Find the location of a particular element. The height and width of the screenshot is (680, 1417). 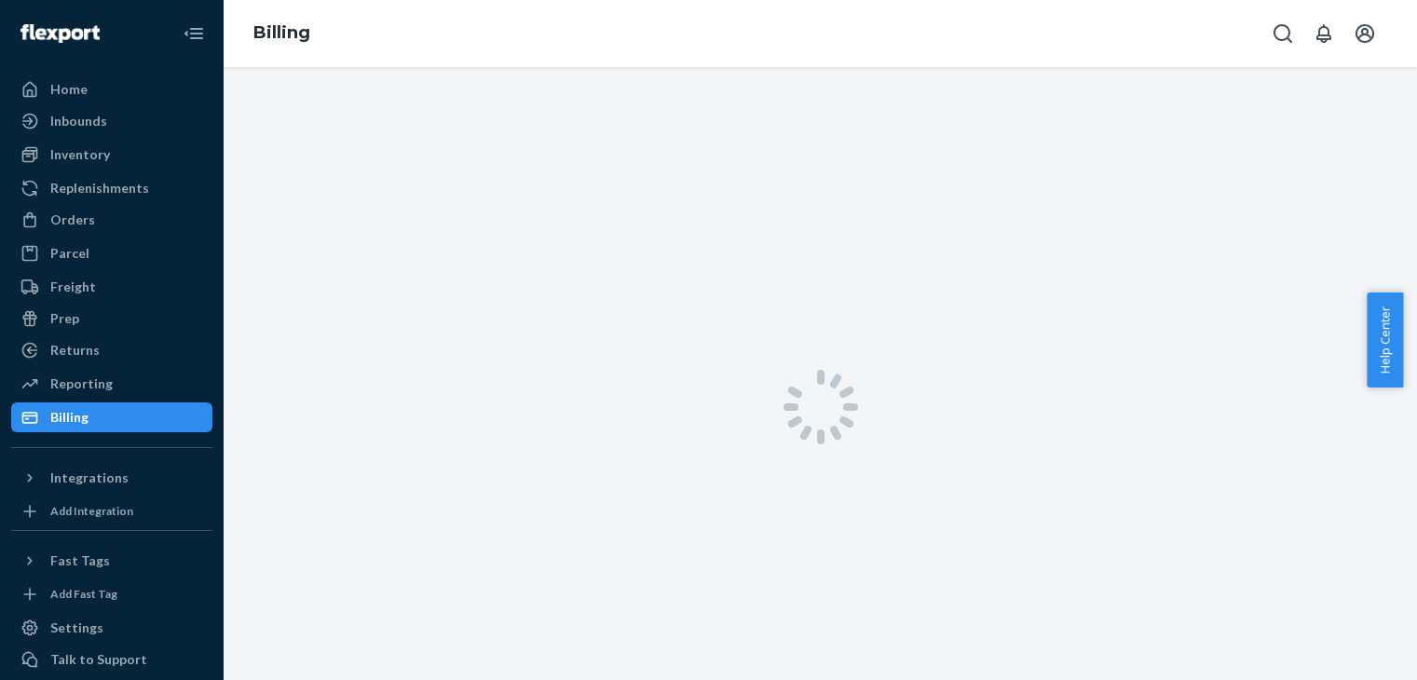

span: Help Center is located at coordinates (1384, 340).